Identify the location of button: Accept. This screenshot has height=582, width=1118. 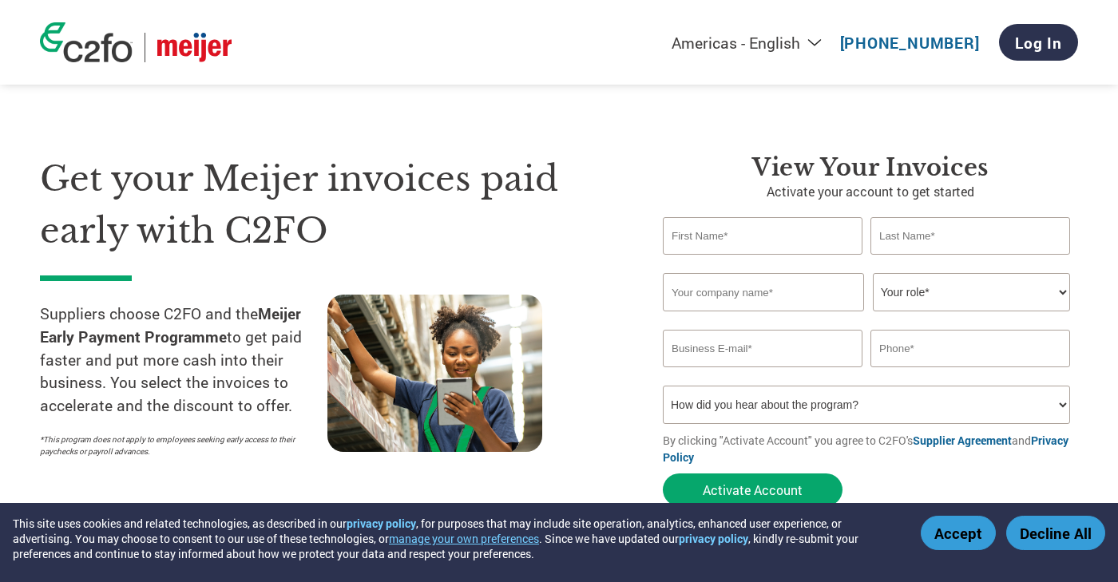
(959, 533).